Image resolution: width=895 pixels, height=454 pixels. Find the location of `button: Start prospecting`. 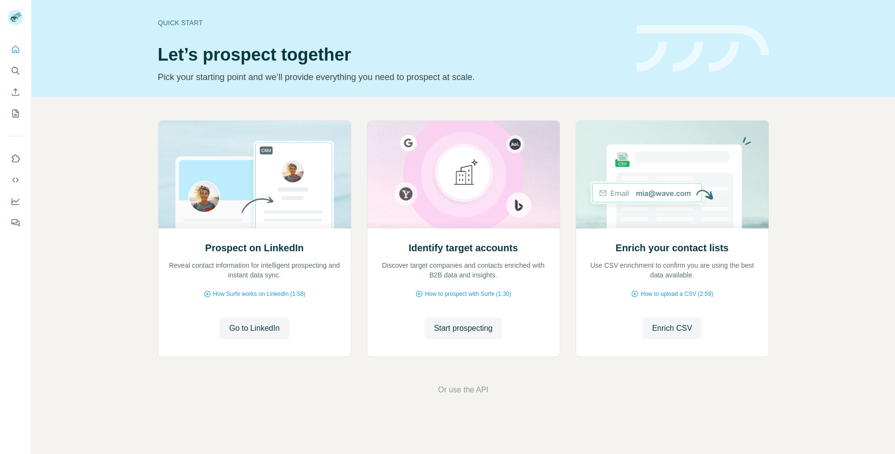

button: Start prospecting is located at coordinates (463, 328).